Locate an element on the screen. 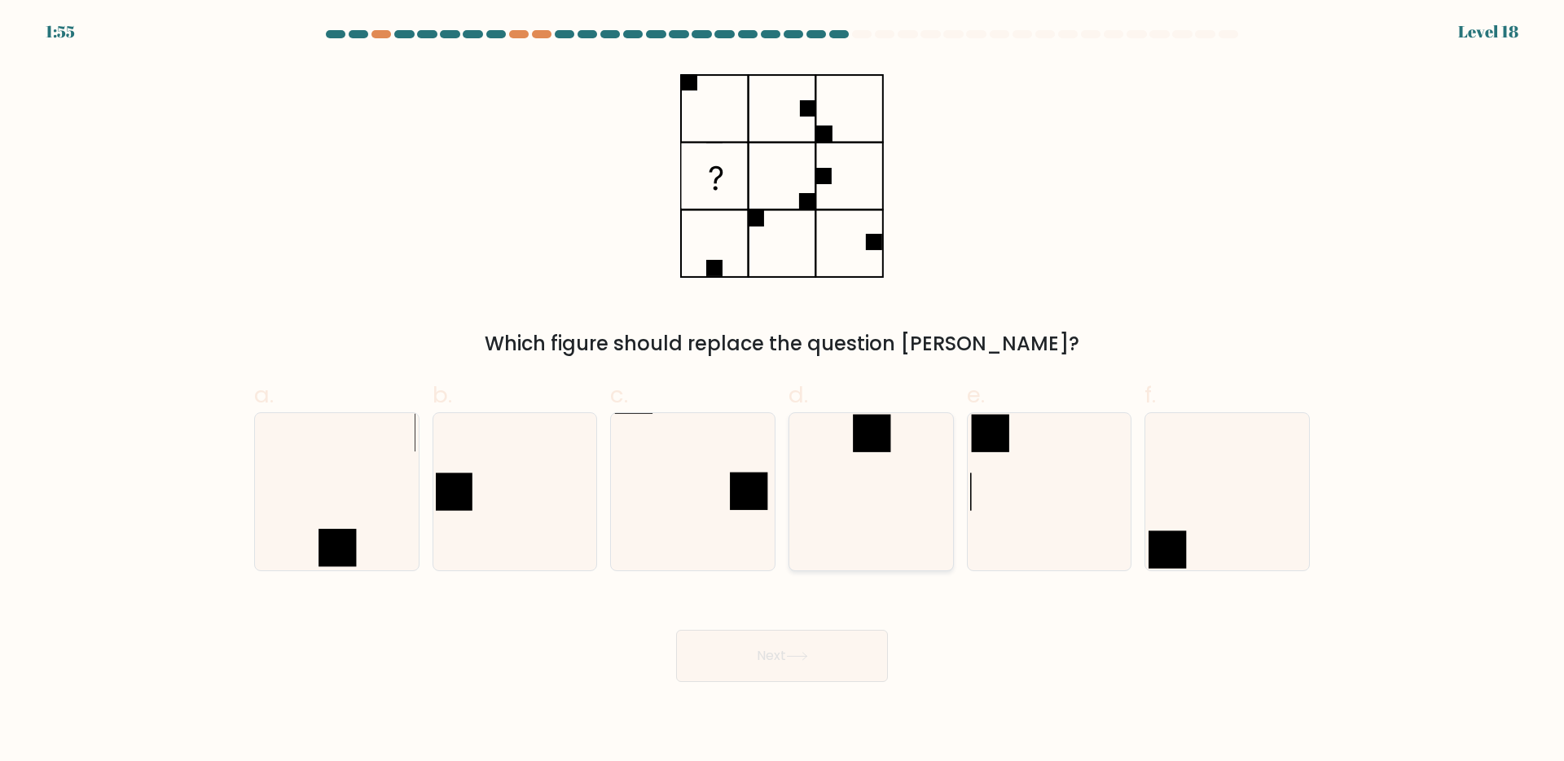 This screenshot has width=1564, height=761. button: Next is located at coordinates (782, 656).